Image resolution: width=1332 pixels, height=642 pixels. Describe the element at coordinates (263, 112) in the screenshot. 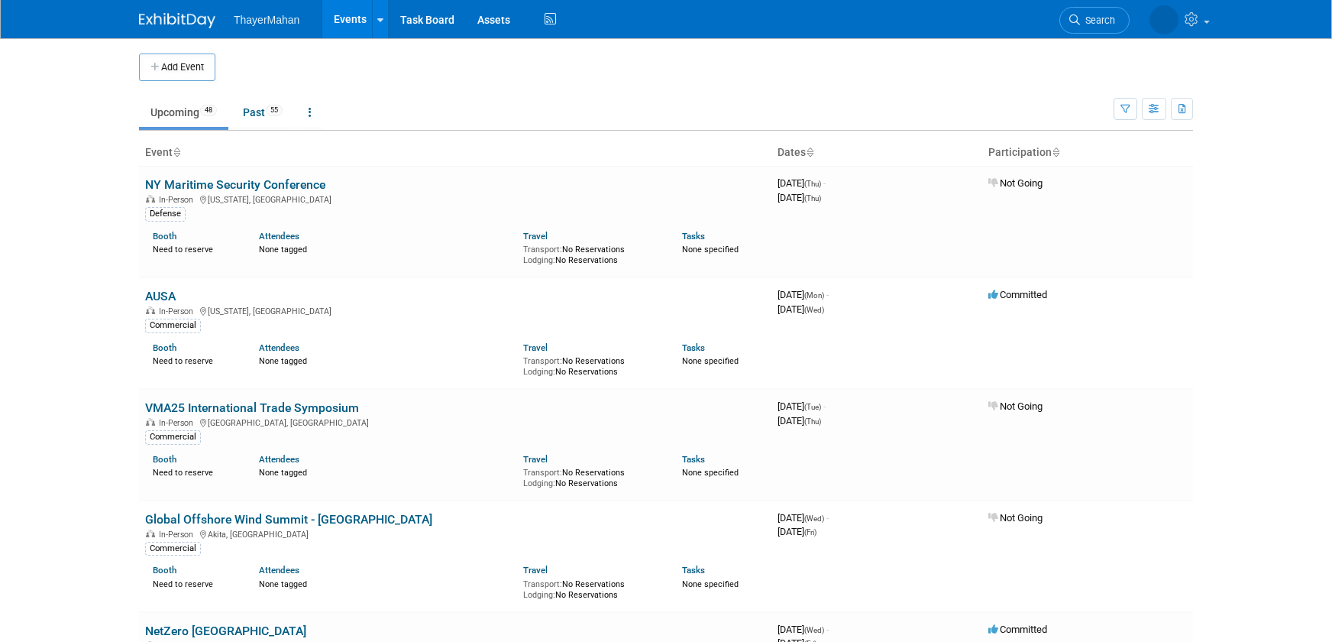

I see `a: Past55` at that location.